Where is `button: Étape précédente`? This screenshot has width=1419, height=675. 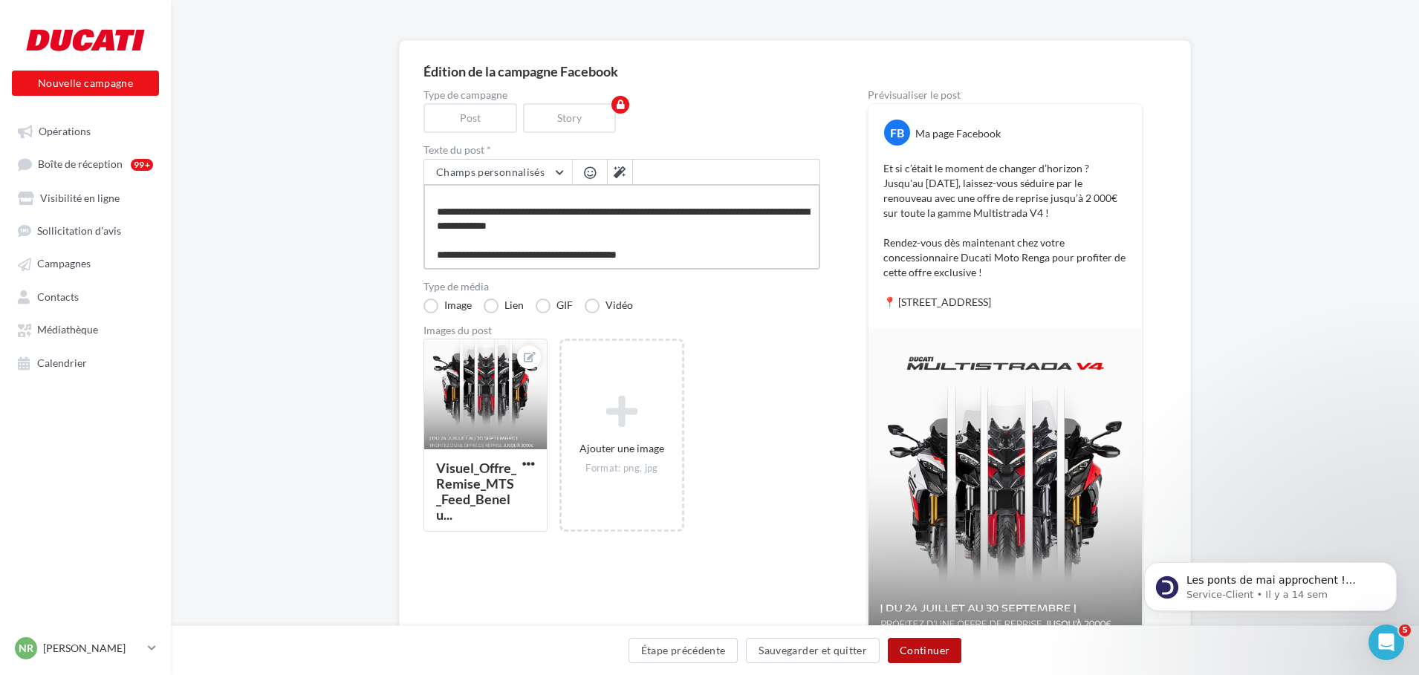
button: Étape précédente is located at coordinates (684, 651).